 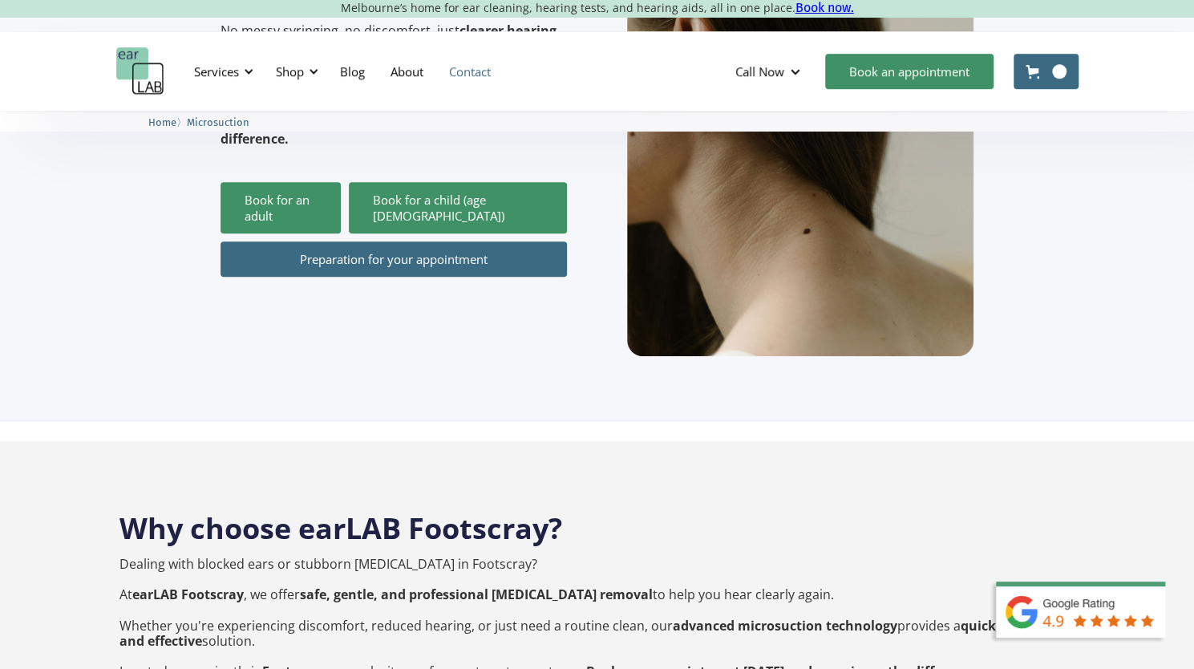 I want to click on strong: quick, painless, and effective, so click(x=589, y=632).